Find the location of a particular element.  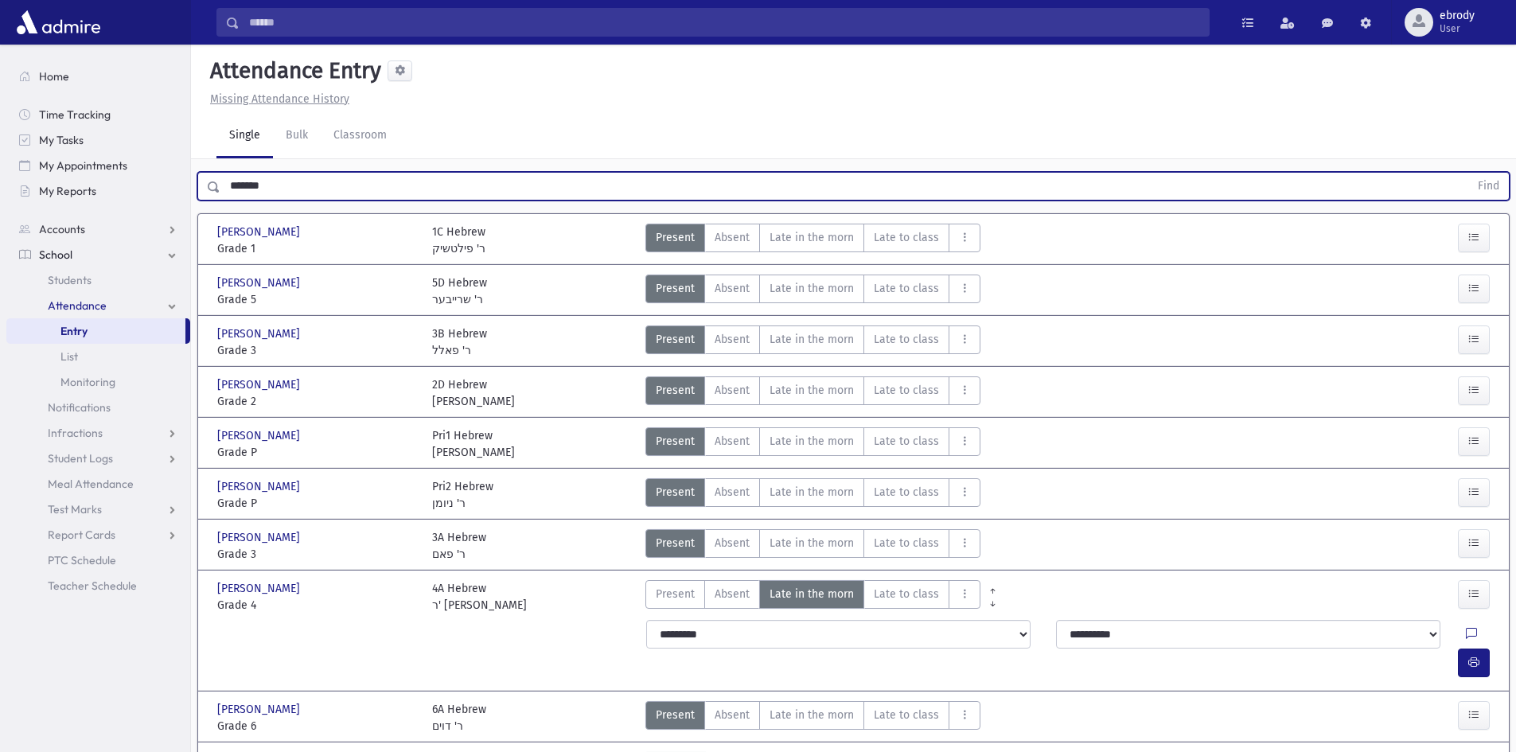

a: Classroom is located at coordinates (360, 136).